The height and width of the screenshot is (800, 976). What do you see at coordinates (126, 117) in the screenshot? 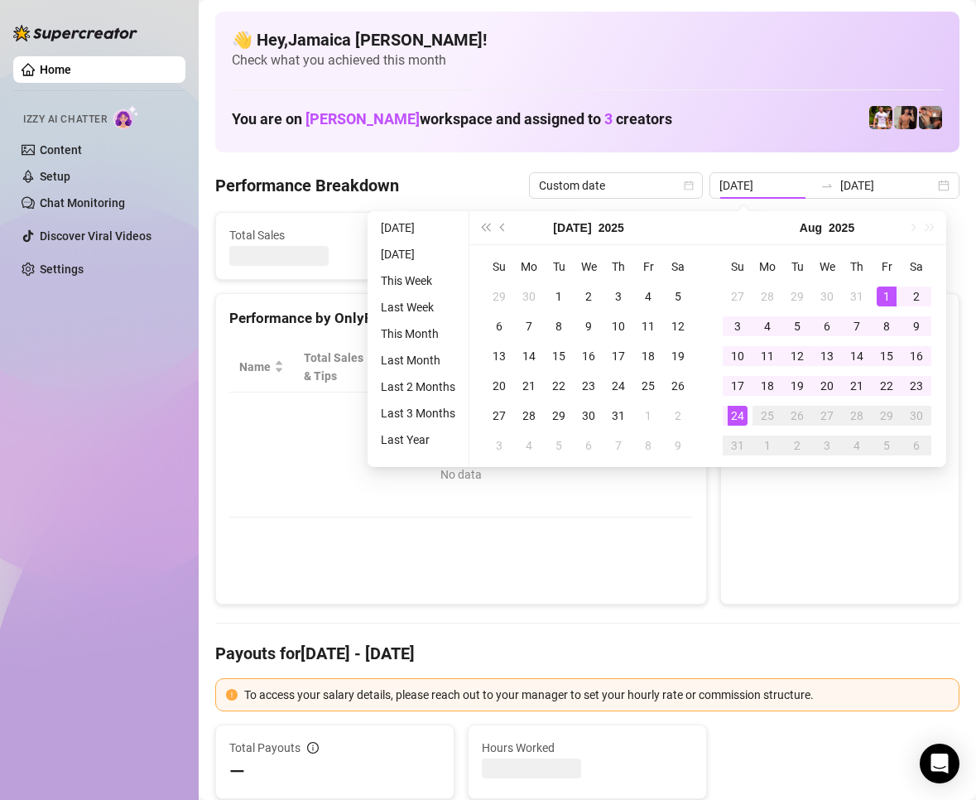
I see `img: AI Chatter` at bounding box center [126, 117].